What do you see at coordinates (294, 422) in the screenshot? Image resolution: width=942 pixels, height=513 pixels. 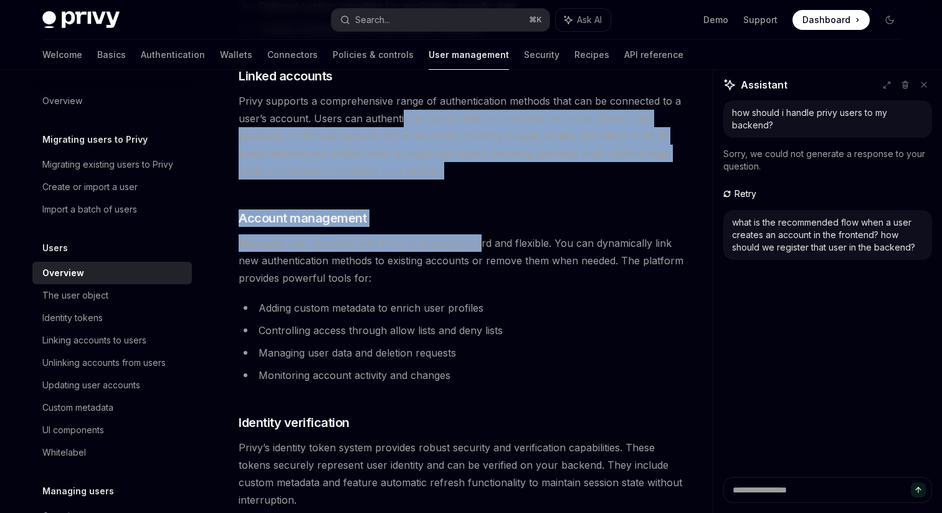 I see `span: Identity verification` at bounding box center [294, 422].